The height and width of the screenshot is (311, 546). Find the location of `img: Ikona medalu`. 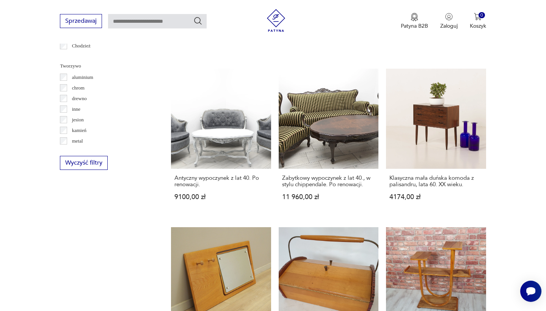

img: Ikona medalu is located at coordinates (414, 17).